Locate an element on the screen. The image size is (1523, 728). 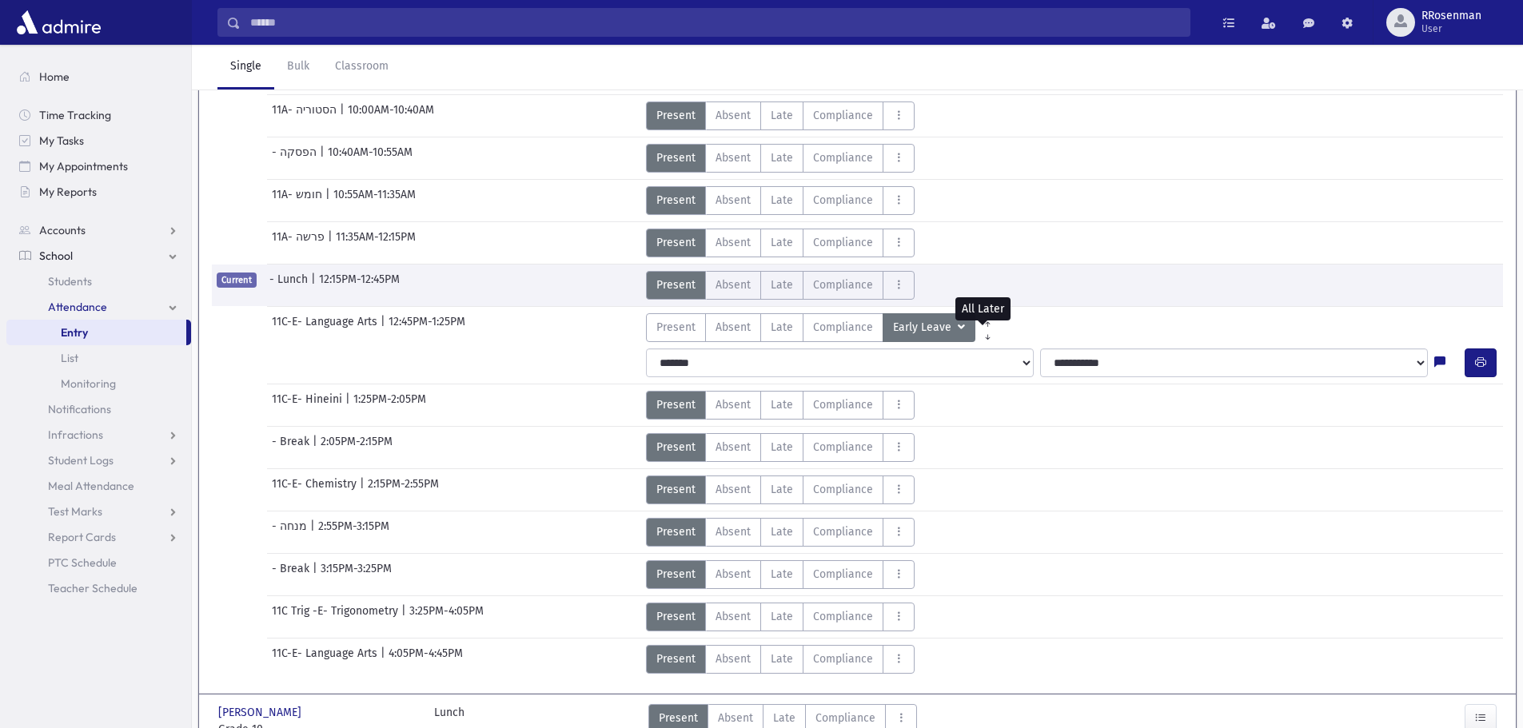
span: Test Marks is located at coordinates (75, 512).